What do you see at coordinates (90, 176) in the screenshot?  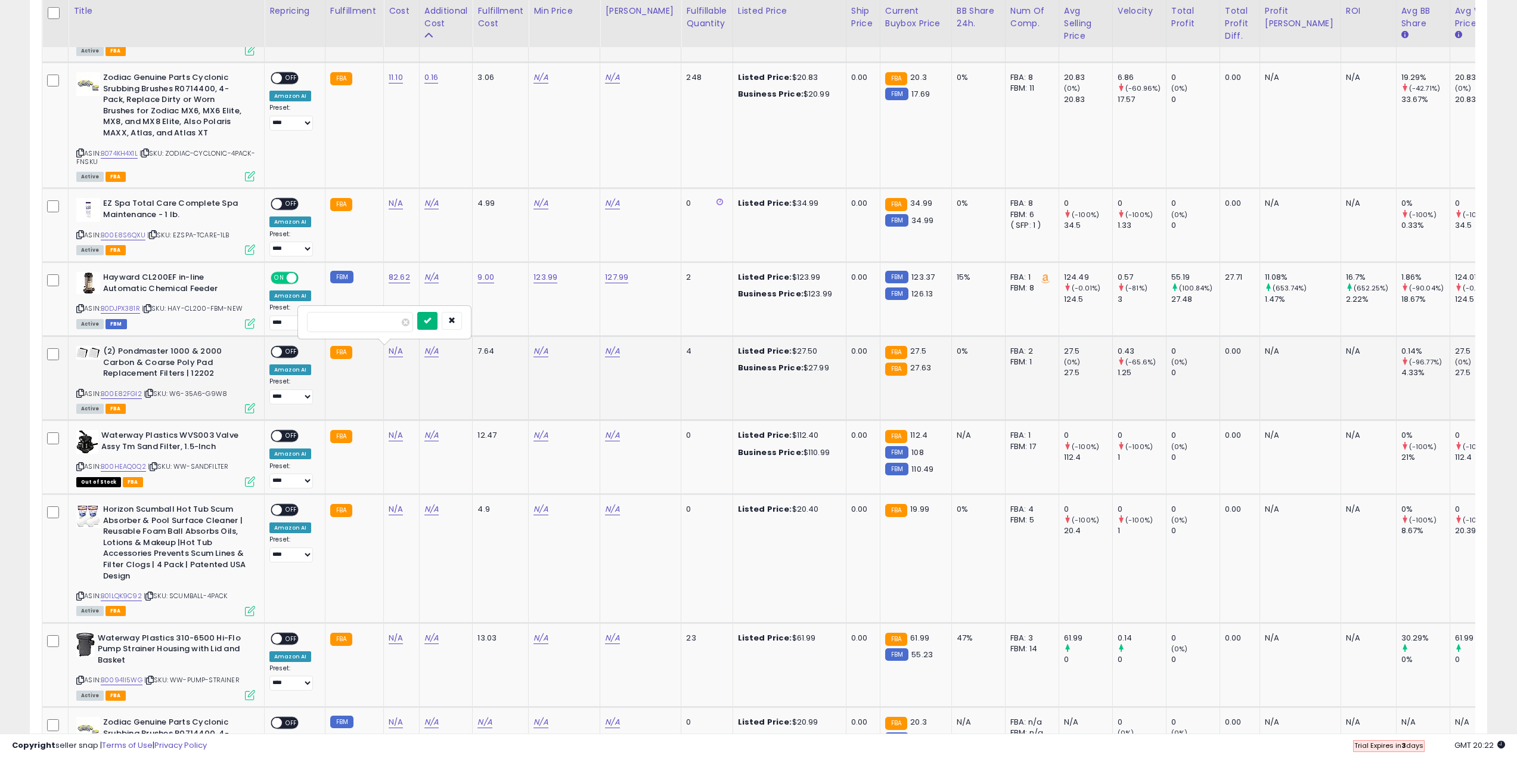 I see `span: All listings currently available for purchase on Amazon` at bounding box center [90, 176].